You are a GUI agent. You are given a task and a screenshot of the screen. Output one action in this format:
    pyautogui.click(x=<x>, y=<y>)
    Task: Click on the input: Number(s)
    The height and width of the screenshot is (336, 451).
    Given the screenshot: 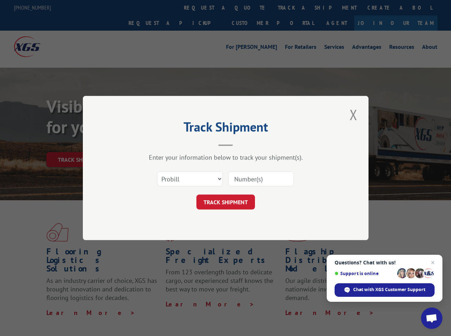 What is the action you would take?
    pyautogui.click(x=261, y=179)
    